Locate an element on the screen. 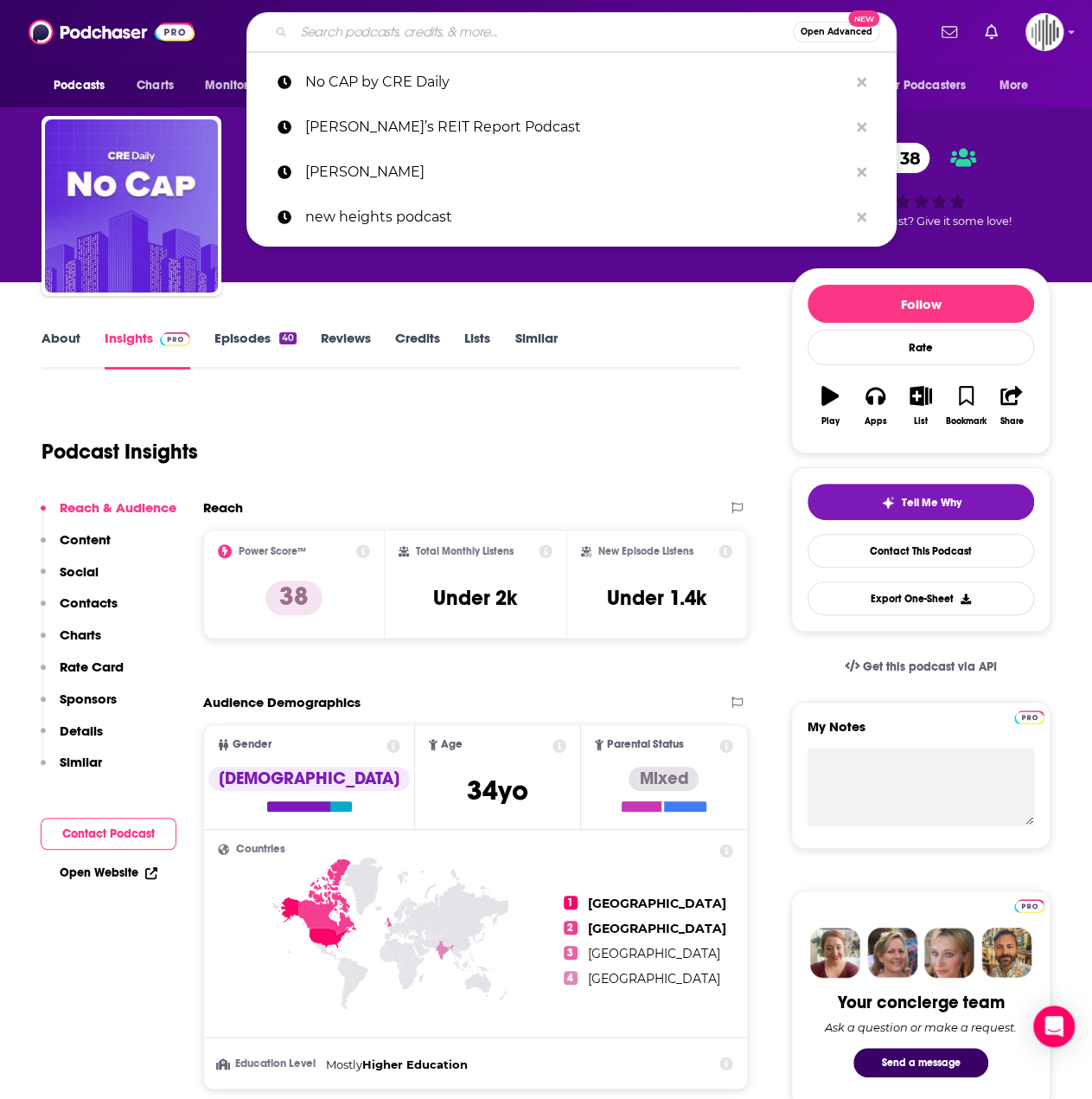  span: Monitoring is located at coordinates (235, 86).